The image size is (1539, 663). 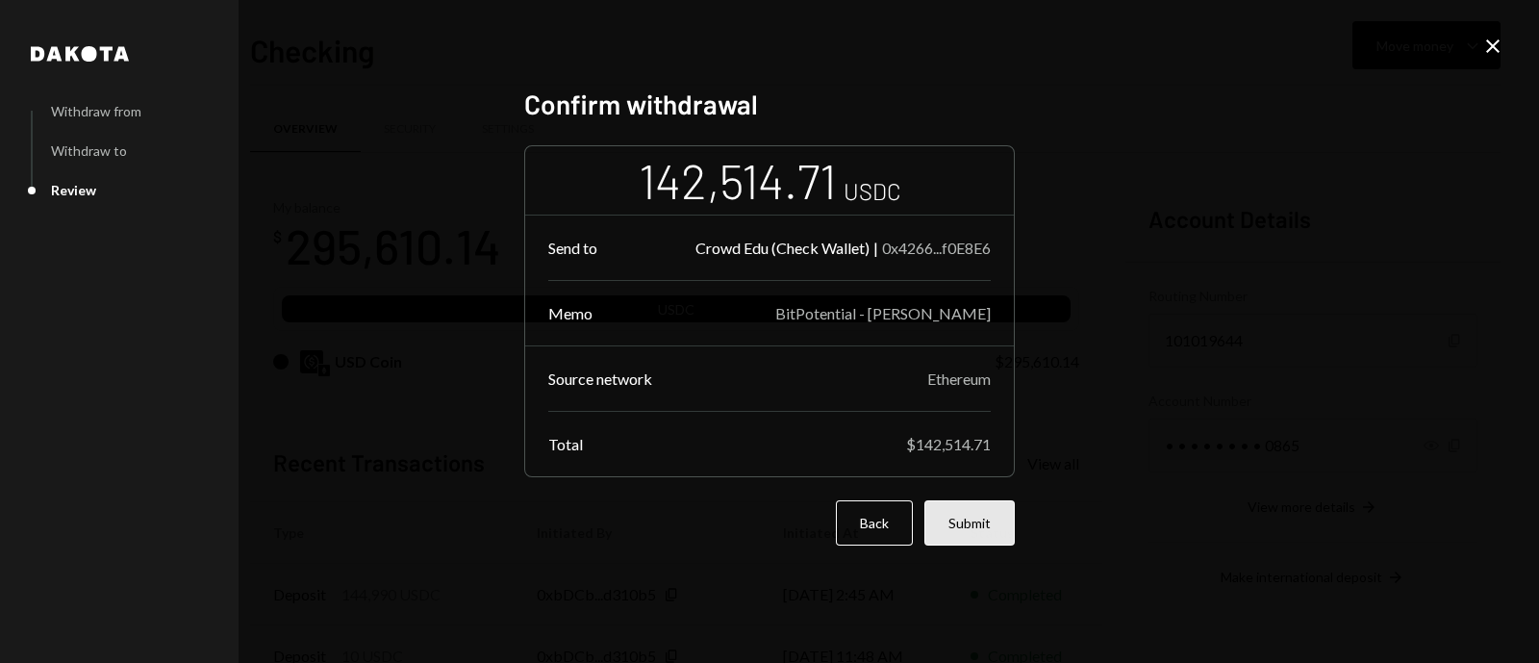 I want to click on div: 142,514.71, so click(x=737, y=180).